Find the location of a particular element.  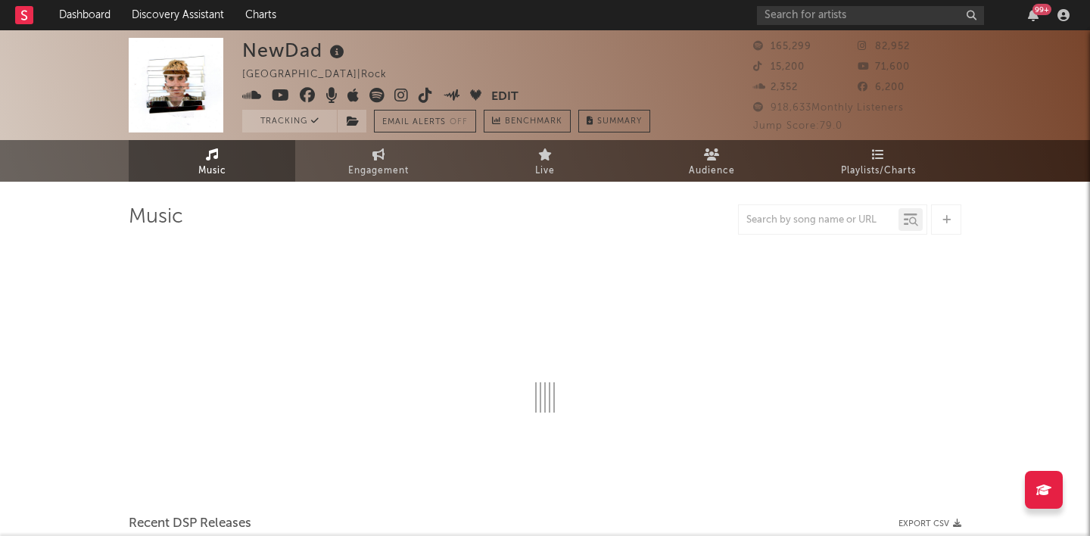

a: Audience is located at coordinates (712, 161).